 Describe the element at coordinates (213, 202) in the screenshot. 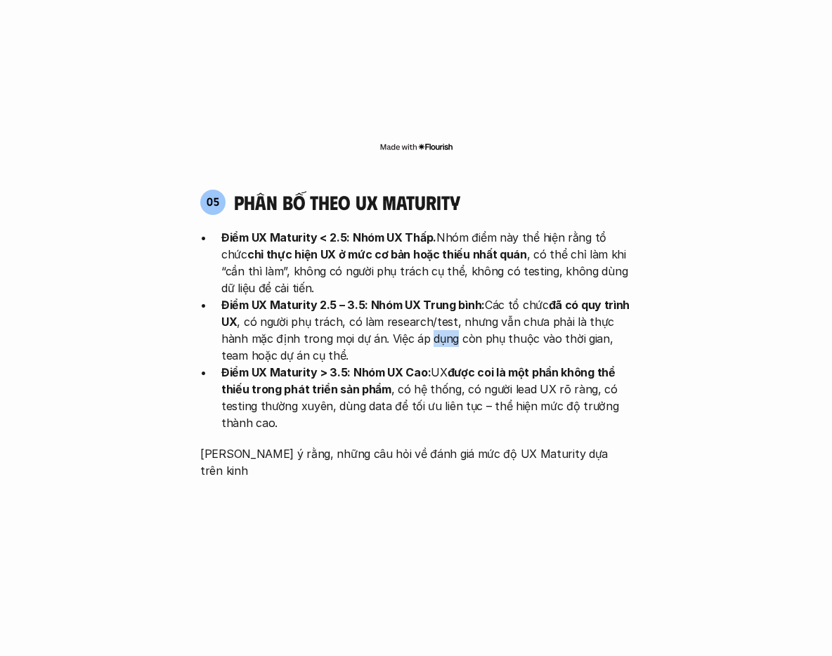

I see `p: 05` at that location.